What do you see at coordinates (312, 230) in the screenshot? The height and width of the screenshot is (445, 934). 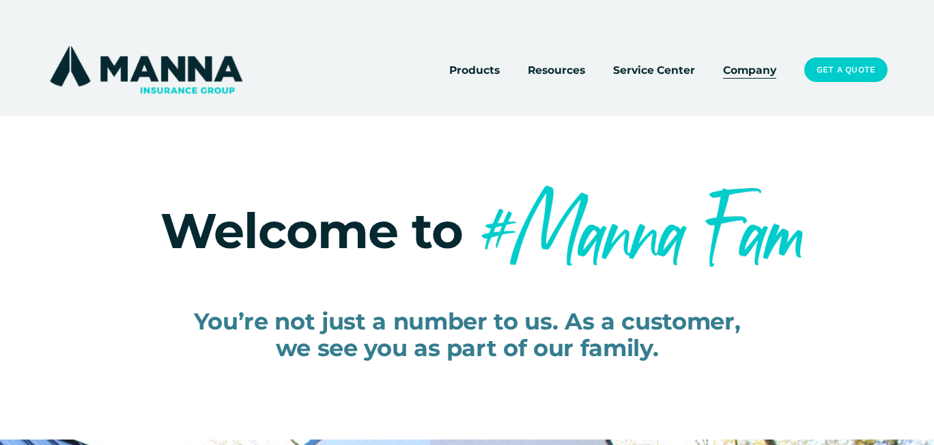 I see `span: Welcome to` at bounding box center [312, 230].